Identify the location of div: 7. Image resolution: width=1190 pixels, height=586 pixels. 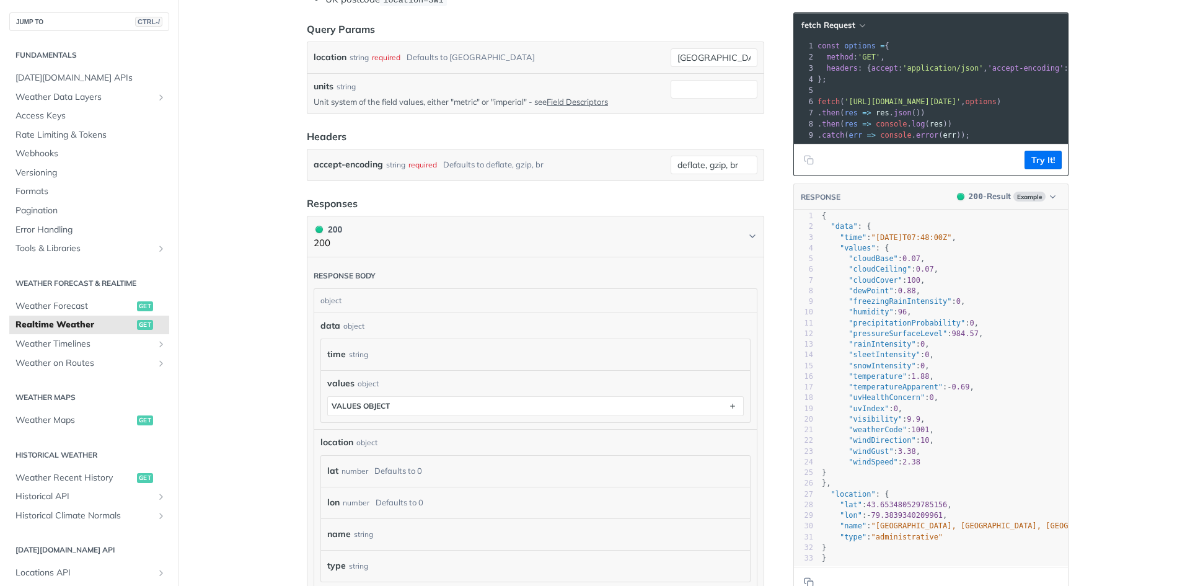
(804, 113).